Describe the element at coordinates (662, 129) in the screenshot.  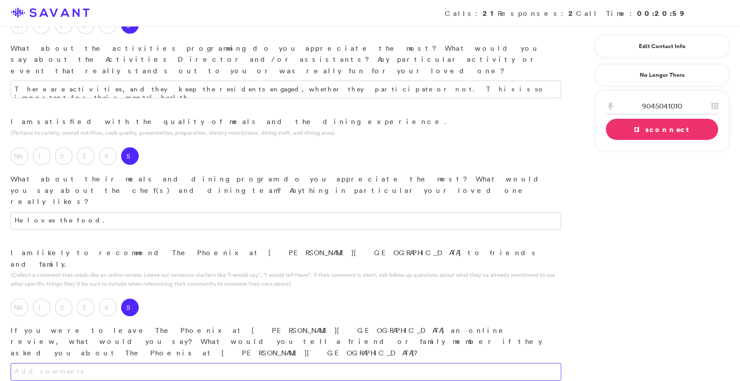
I see `a: Disconnect` at that location.